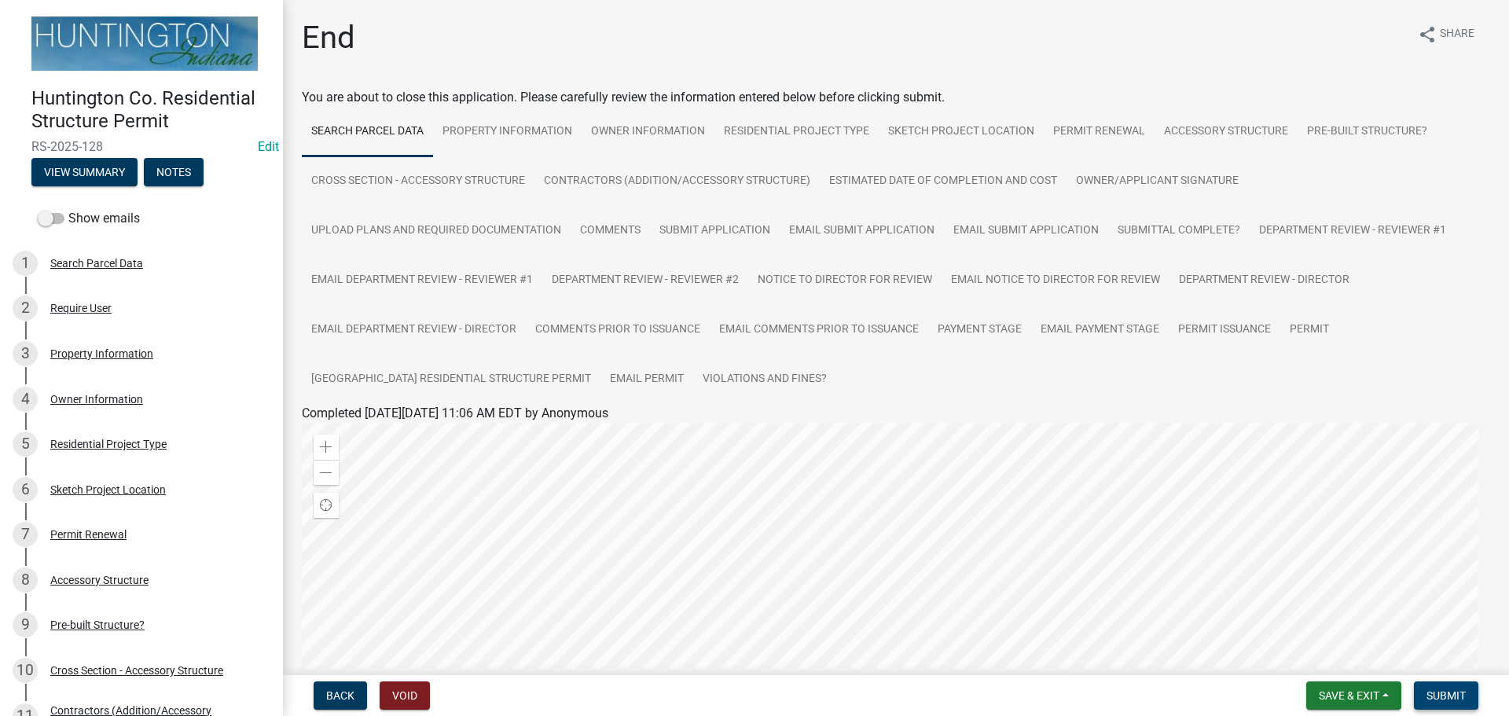 The width and height of the screenshot is (1509, 716). What do you see at coordinates (618, 330) in the screenshot?
I see `a: Comments Prior to Issuance` at bounding box center [618, 330].